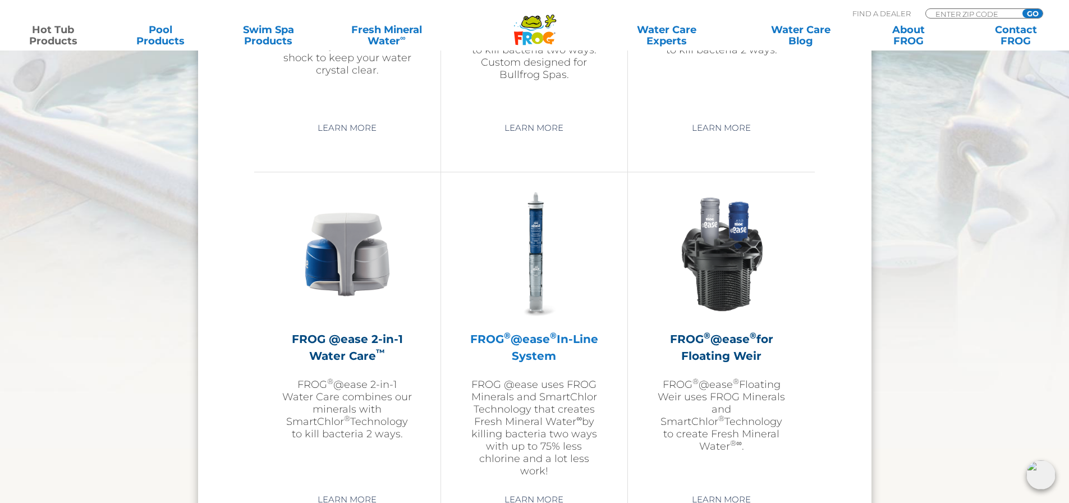 Image resolution: width=1069 pixels, height=503 pixels. Describe the element at coordinates (53, 35) in the screenshot. I see `a: Hot TubProducts` at that location.